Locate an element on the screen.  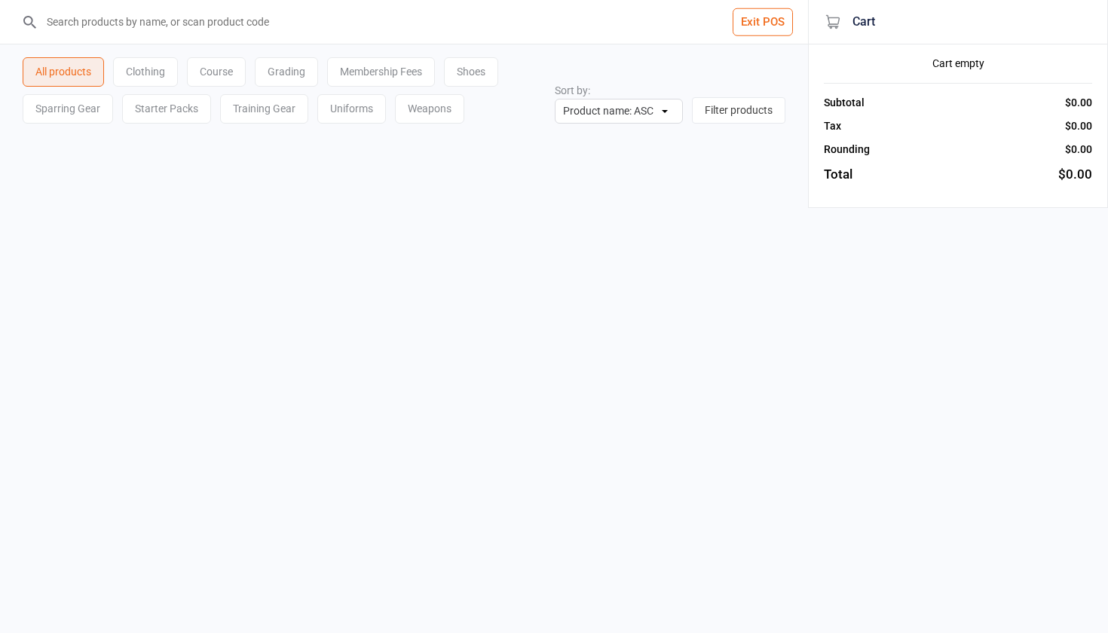
div: Starter Packs is located at coordinates (167, 109).